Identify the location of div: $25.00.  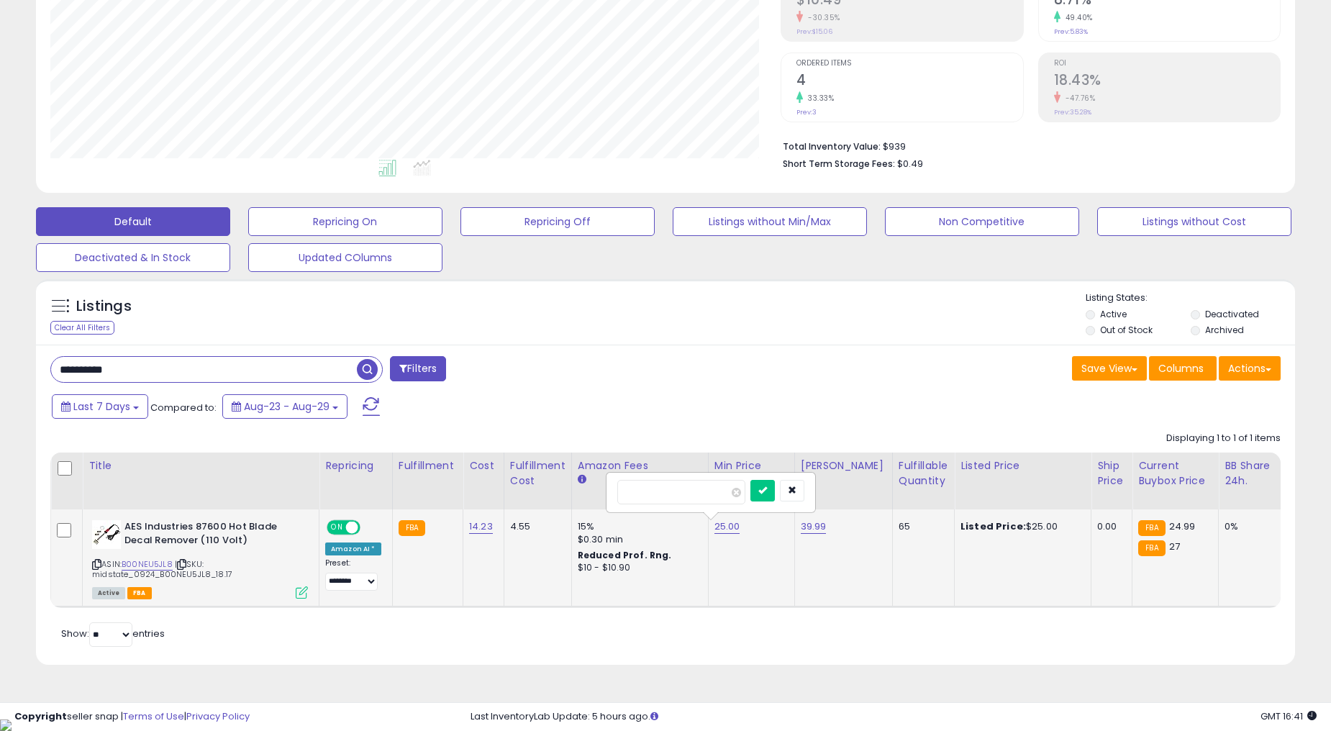
(1020, 527).